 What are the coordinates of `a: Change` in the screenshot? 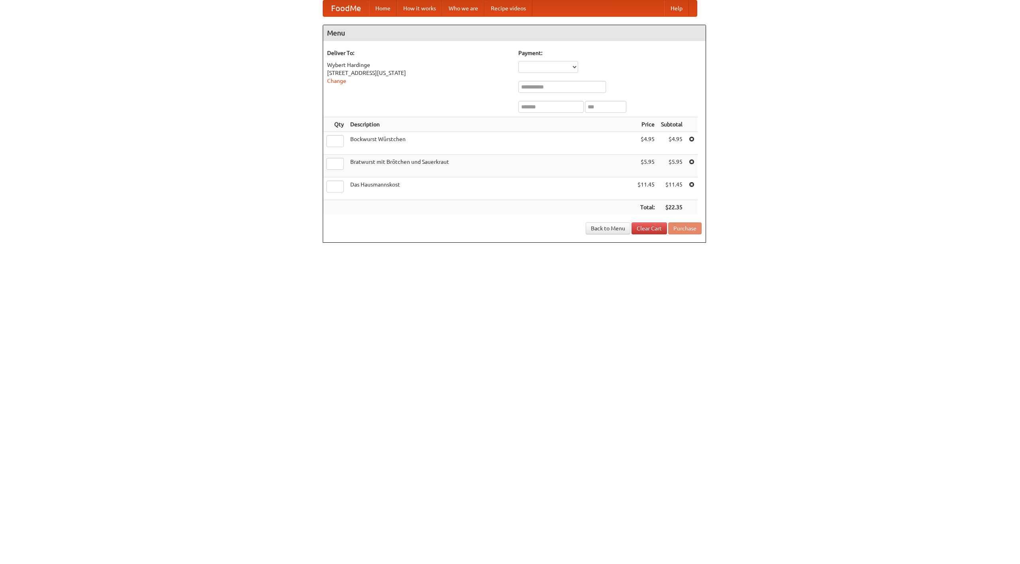 It's located at (337, 81).